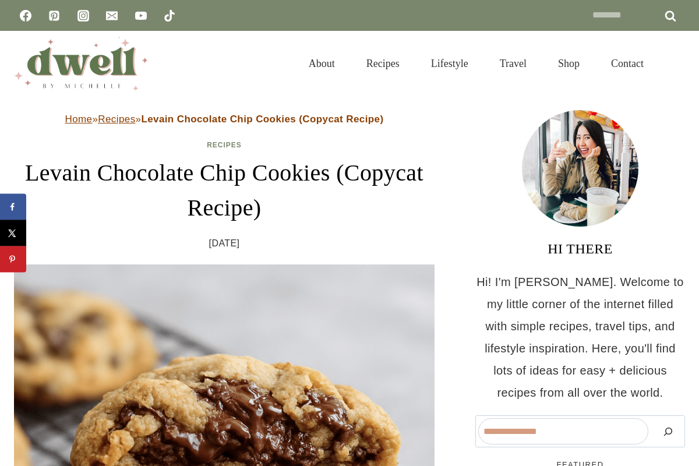 The image size is (699, 466). What do you see at coordinates (322, 64) in the screenshot?
I see `a: About` at bounding box center [322, 64].